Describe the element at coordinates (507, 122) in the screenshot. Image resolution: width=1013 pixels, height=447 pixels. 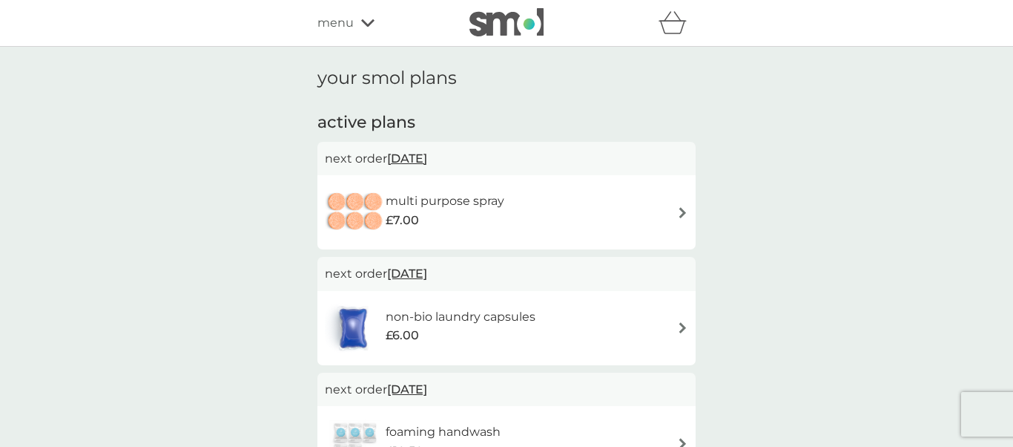
I see `h2: active plans` at that location.